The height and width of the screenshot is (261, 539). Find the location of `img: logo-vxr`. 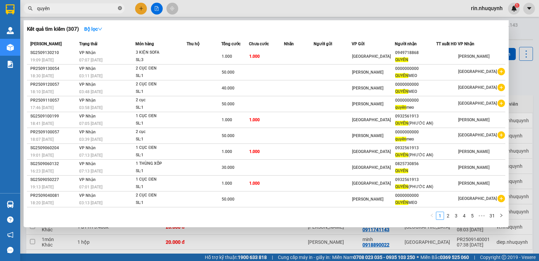

img: logo-vxr is located at coordinates (10, 9).